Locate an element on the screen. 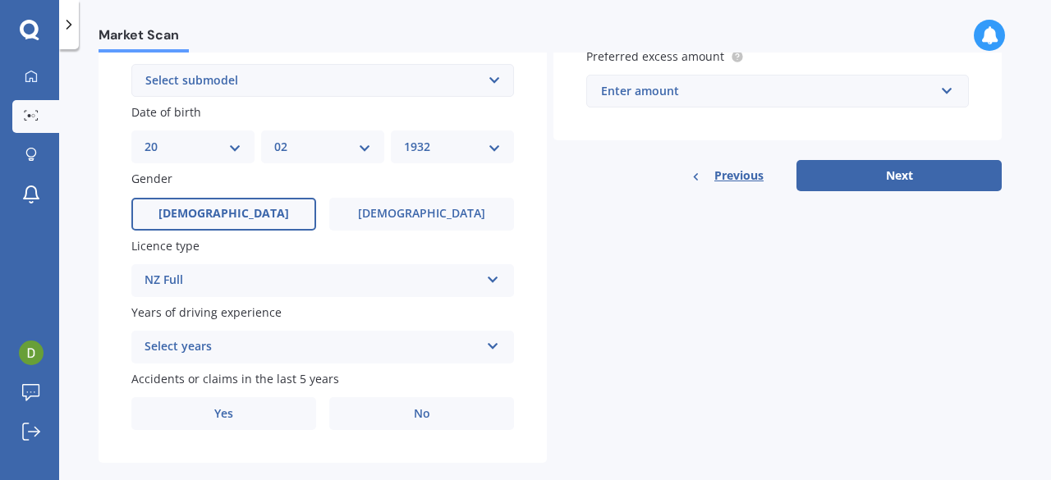 The height and width of the screenshot is (480, 1051). span: Gender is located at coordinates (152, 179).